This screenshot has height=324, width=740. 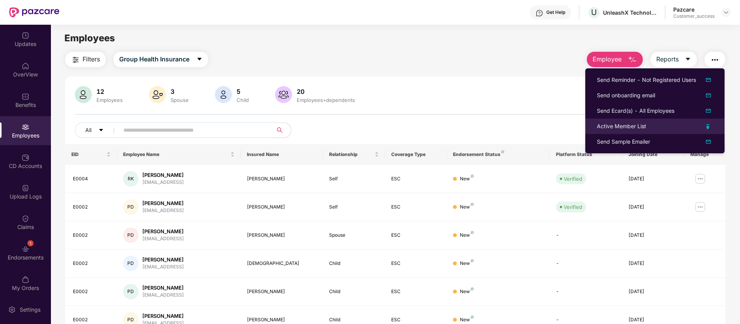 What do you see at coordinates (709, 80) in the screenshot?
I see `img: dropDownIcon` at bounding box center [709, 80].